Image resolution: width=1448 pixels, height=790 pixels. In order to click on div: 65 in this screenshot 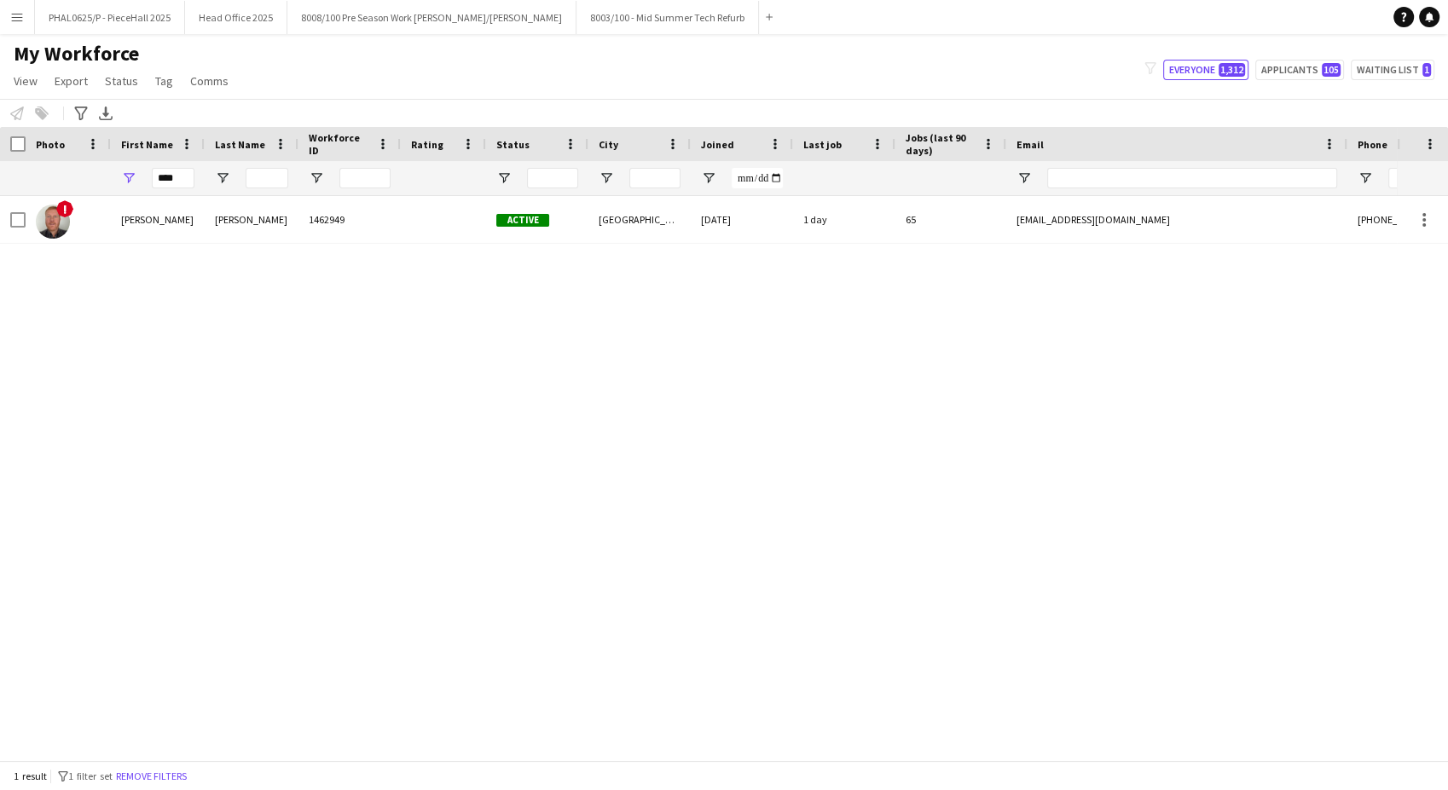, I will do `click(951, 219)`.